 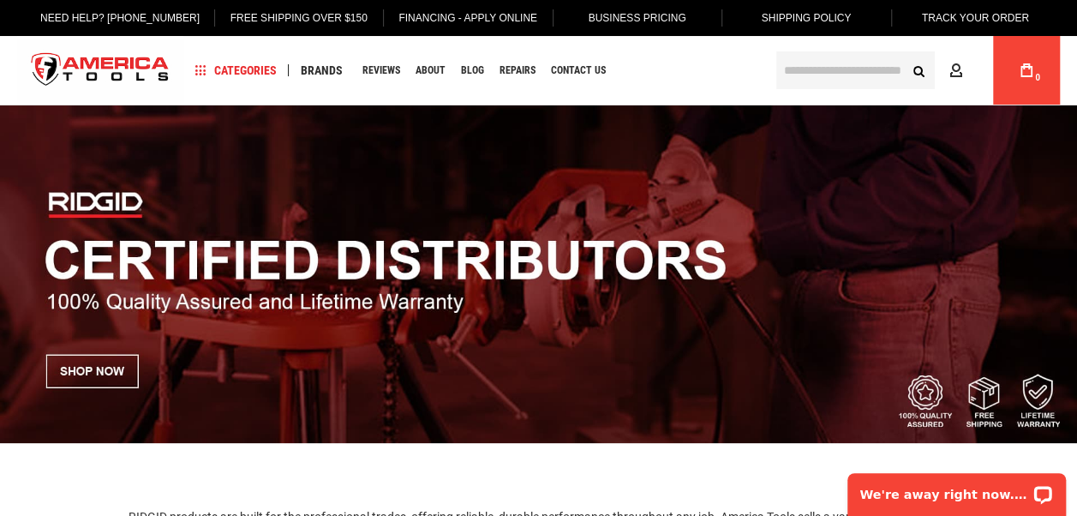 I want to click on button: Search, so click(x=919, y=70).